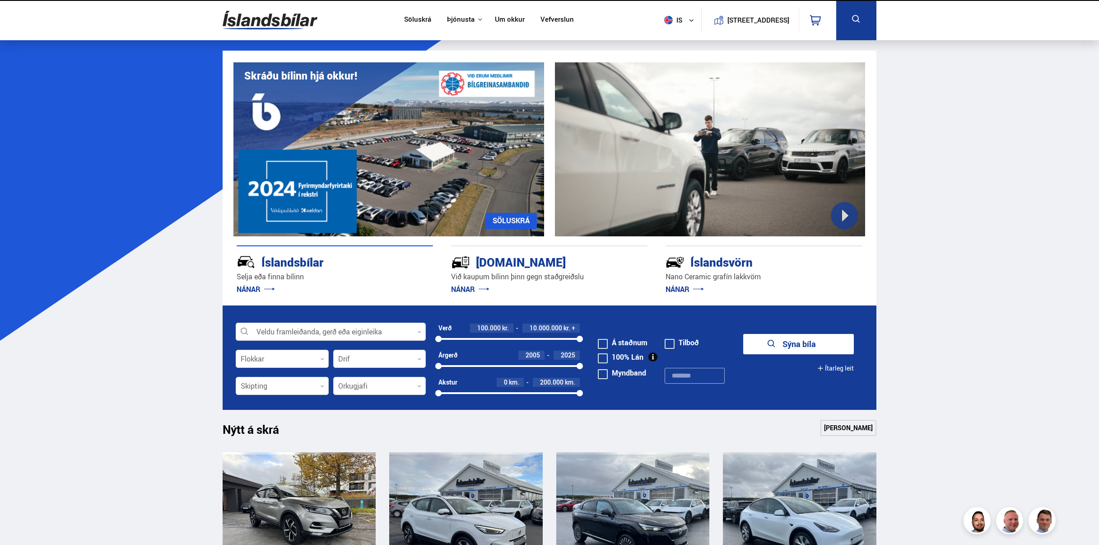 The image size is (1099, 545). What do you see at coordinates (335, 276) in the screenshot?
I see `p: Selja eða finna bílinn` at bounding box center [335, 276].